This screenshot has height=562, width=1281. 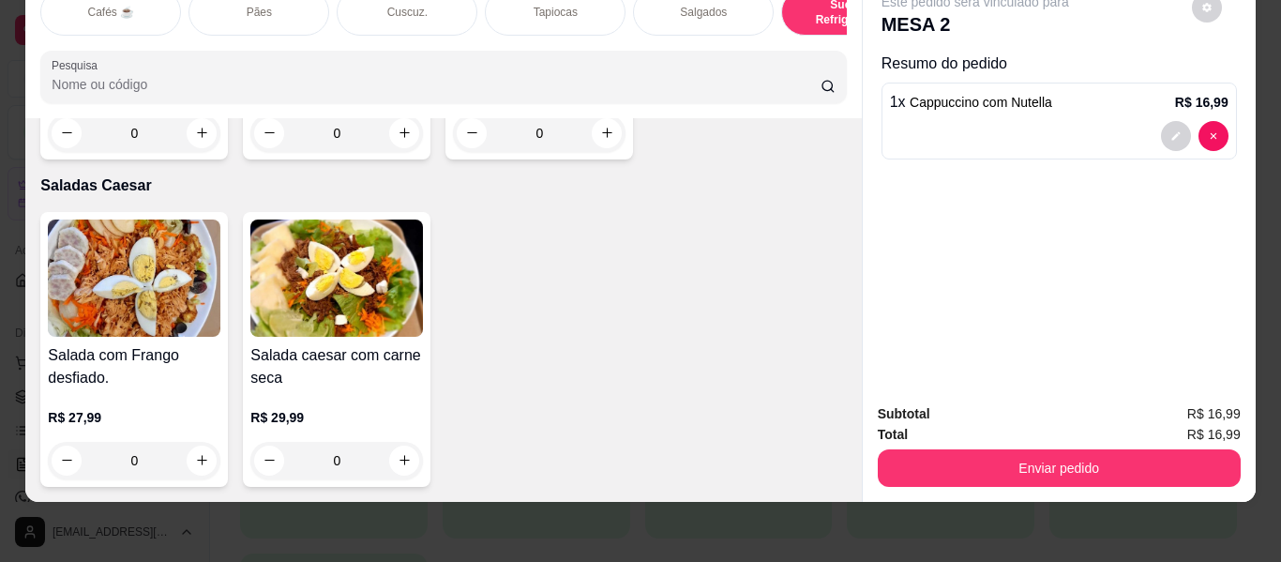 I want to click on p: Salgados, so click(x=704, y=12).